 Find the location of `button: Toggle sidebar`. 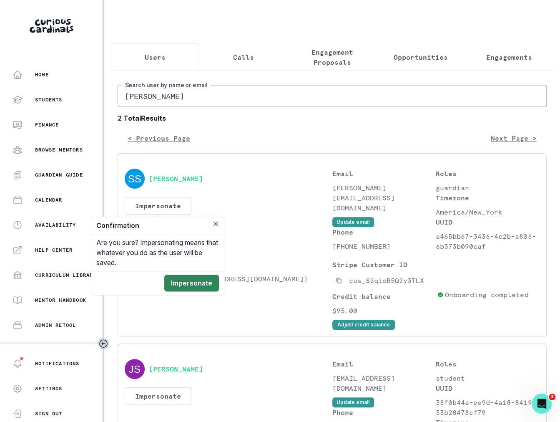

button: Toggle sidebar is located at coordinates (103, 343).